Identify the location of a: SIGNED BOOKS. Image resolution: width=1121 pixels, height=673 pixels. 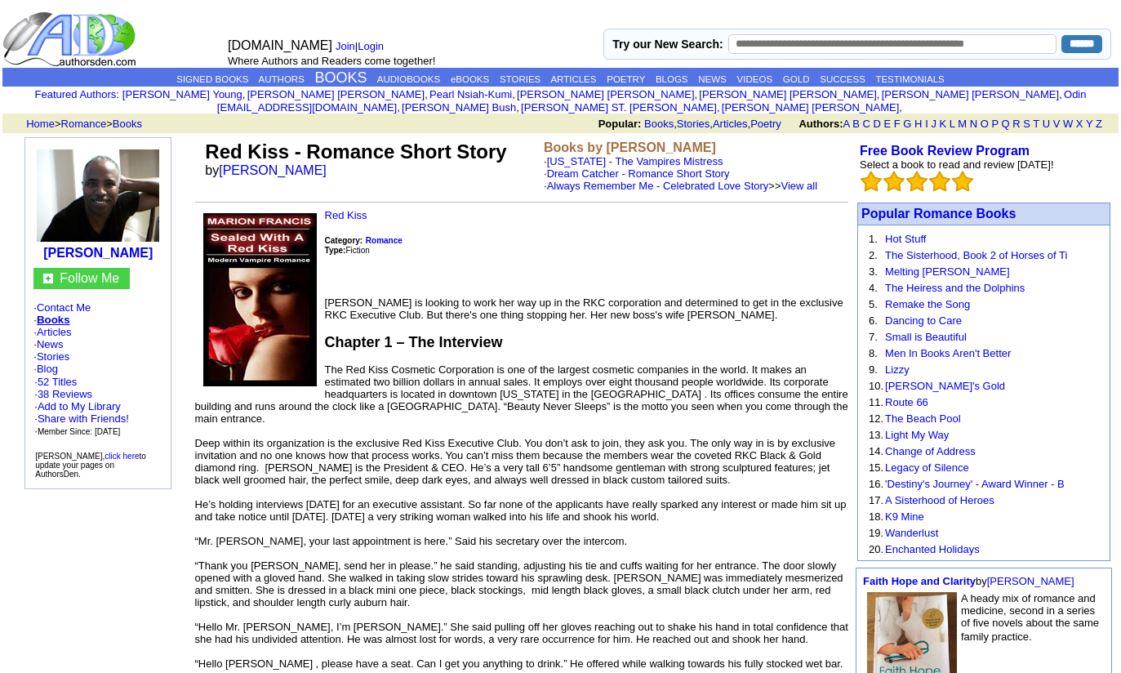
(212, 79).